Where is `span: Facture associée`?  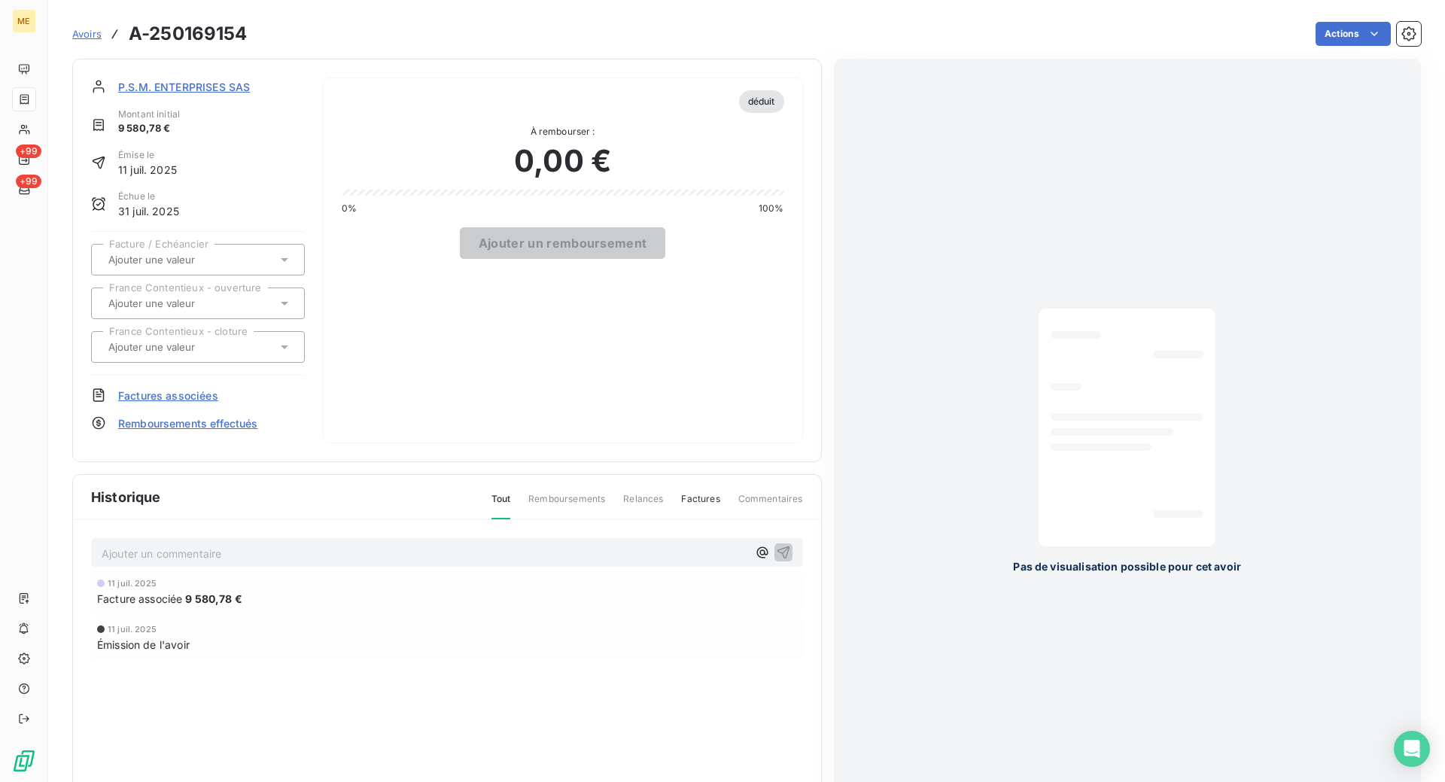 span: Facture associée is located at coordinates (139, 598).